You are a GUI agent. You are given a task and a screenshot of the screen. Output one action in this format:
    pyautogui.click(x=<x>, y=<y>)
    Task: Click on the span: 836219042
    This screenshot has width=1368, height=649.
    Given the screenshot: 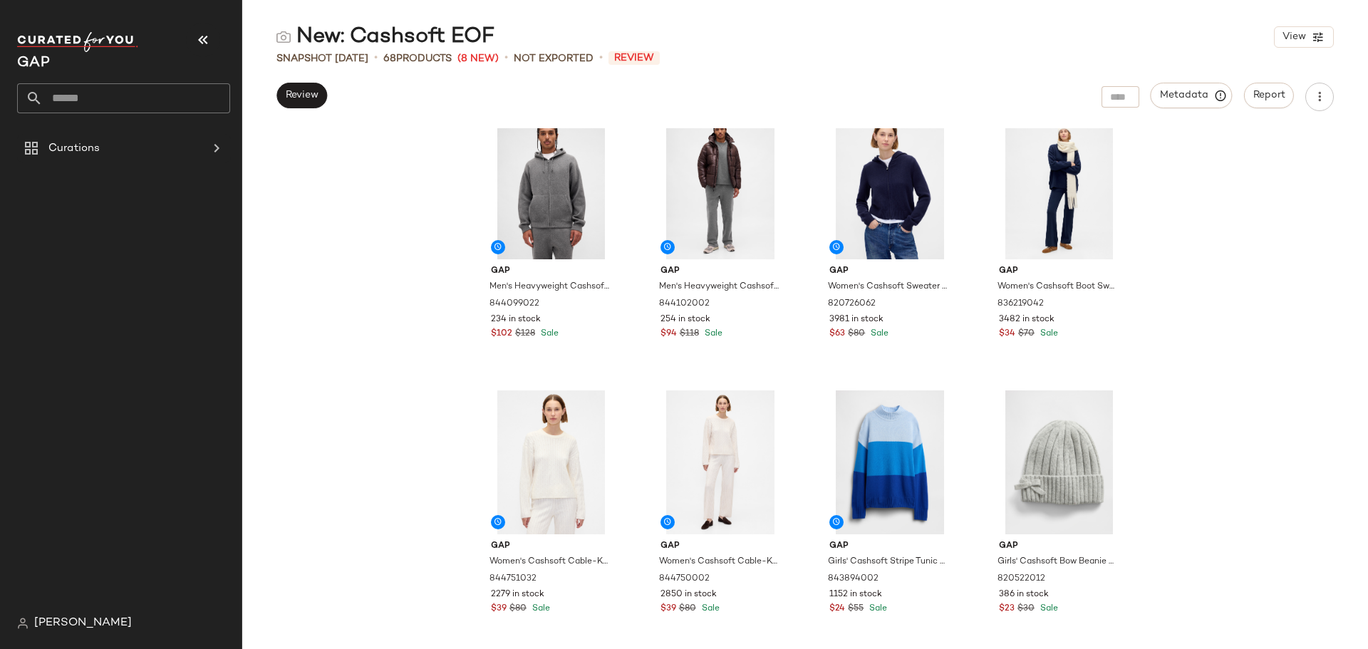 What is the action you would take?
    pyautogui.click(x=1020, y=304)
    